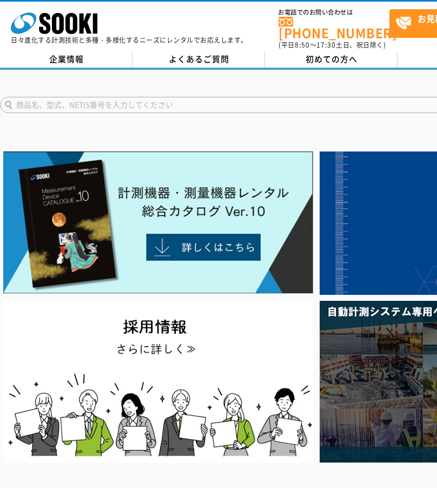 The height and width of the screenshot is (488, 437). Describe the element at coordinates (129, 40) in the screenshot. I see `p: 日々進化する計測技術と多種・多様化するニーズにレンタルでお応えします。` at that location.